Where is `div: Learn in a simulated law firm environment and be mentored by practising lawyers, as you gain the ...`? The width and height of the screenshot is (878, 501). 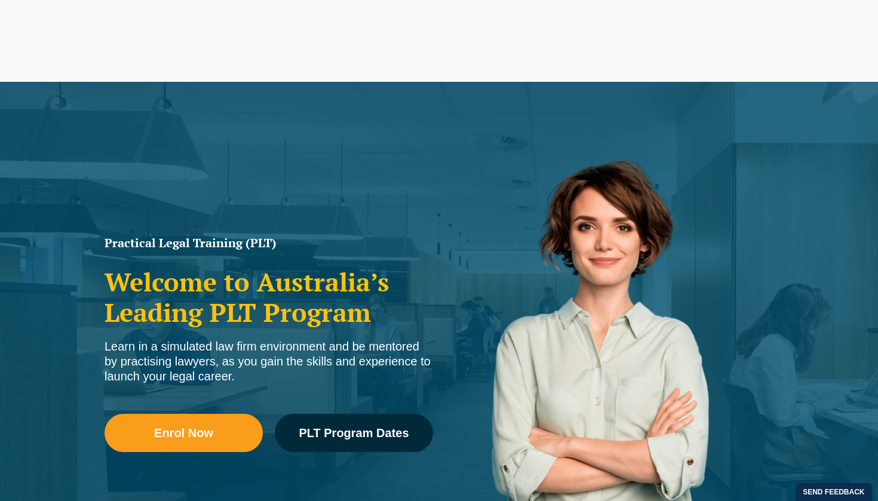
div: Learn in a simulated law firm environment and be mentored by practising lawyers, as you gain the ... is located at coordinates (269, 361).